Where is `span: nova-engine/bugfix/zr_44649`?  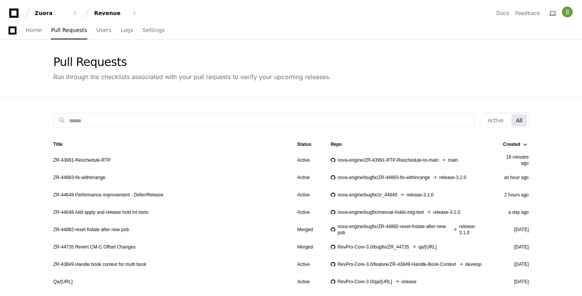
span: nova-engine/bugfix/zr_44649 is located at coordinates (367, 195).